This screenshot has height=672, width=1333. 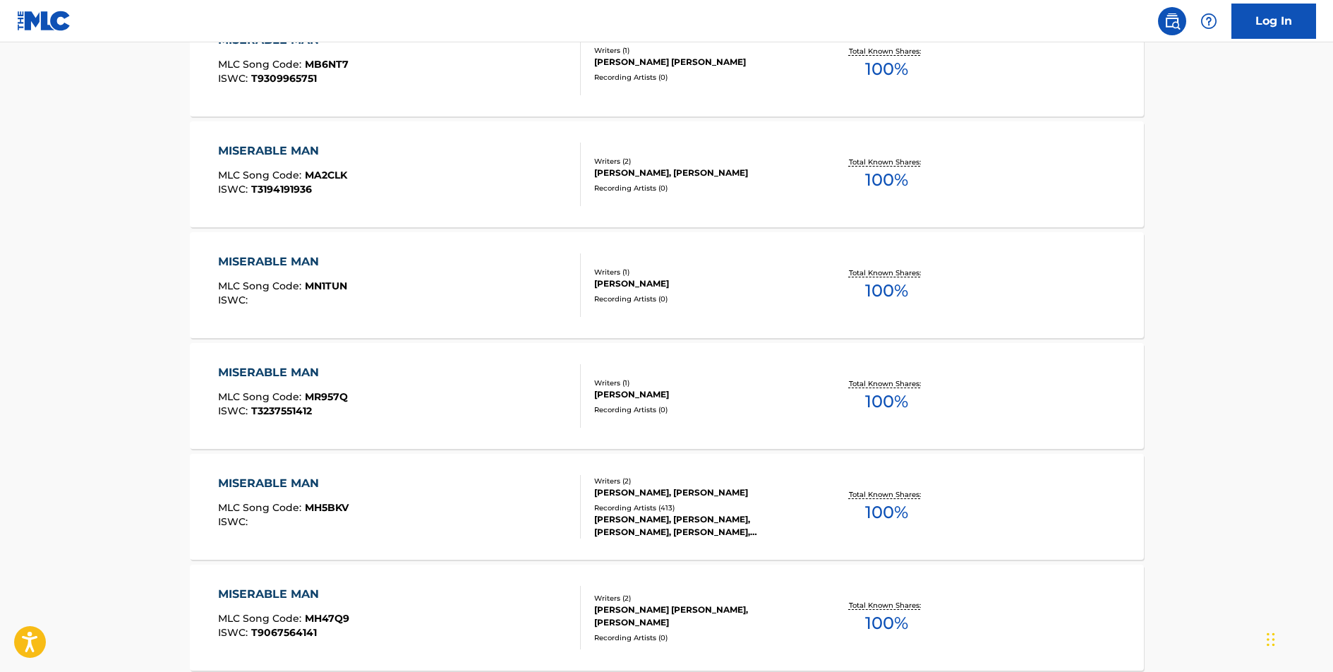 What do you see at coordinates (327, 618) in the screenshot?
I see `span: MH47Q9` at bounding box center [327, 618].